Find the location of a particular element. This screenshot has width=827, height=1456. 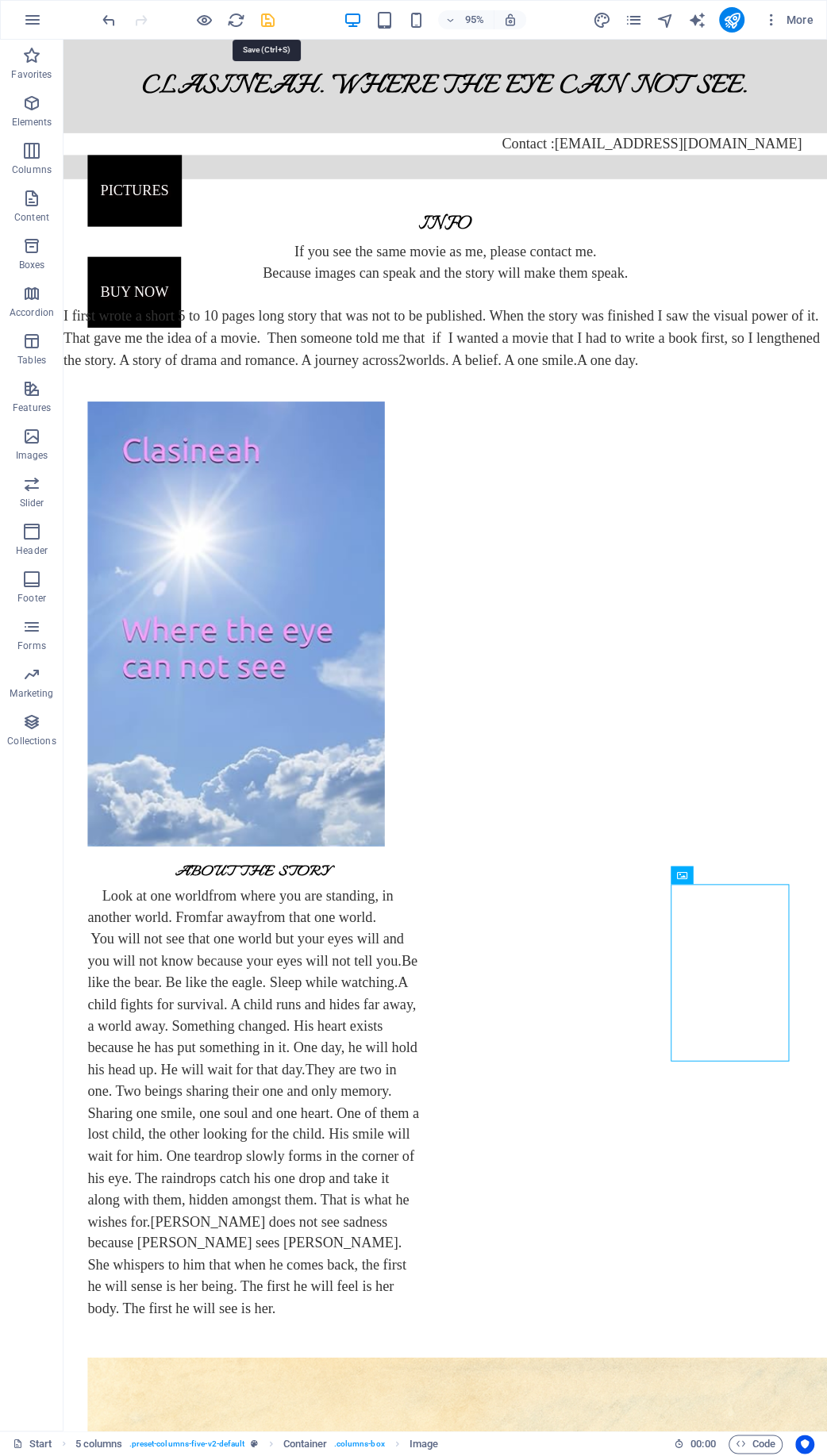

p: Accordion is located at coordinates (32, 312).